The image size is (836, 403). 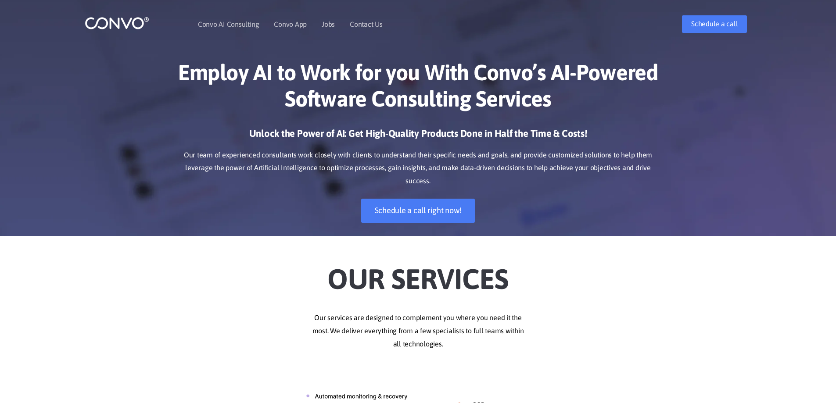 I want to click on h2: Our Services, so click(x=418, y=274).